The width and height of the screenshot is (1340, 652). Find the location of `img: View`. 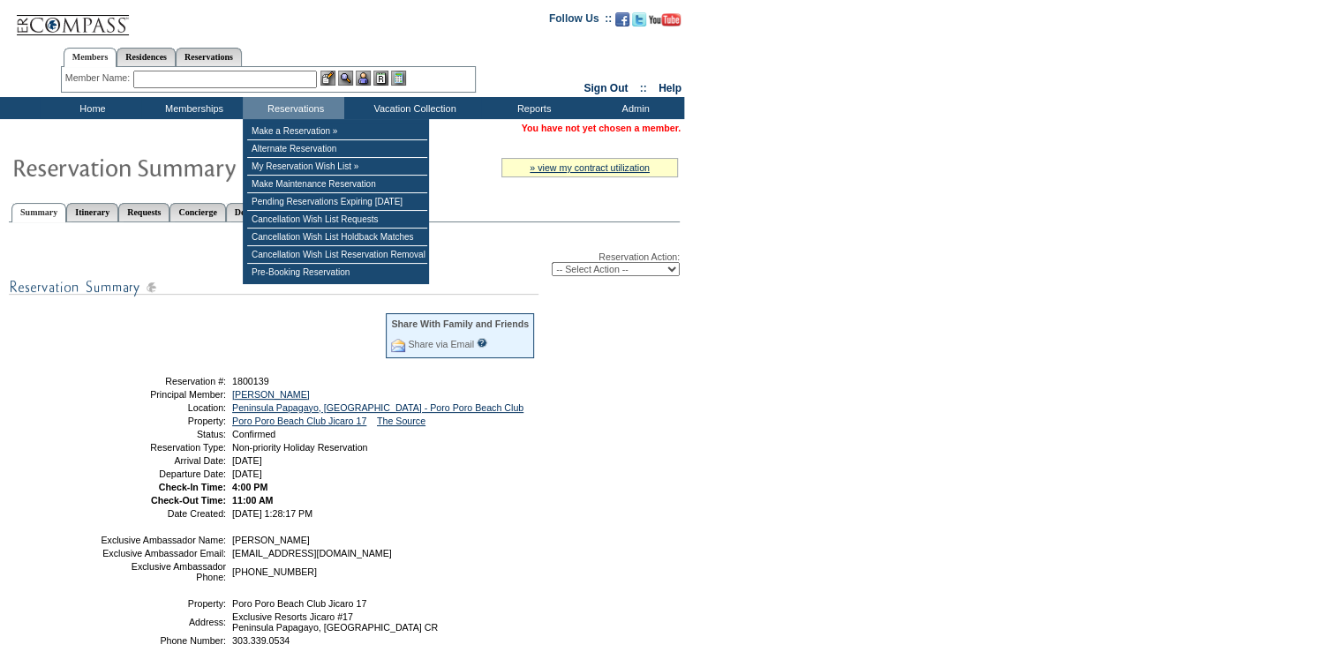

img: View is located at coordinates (345, 78).